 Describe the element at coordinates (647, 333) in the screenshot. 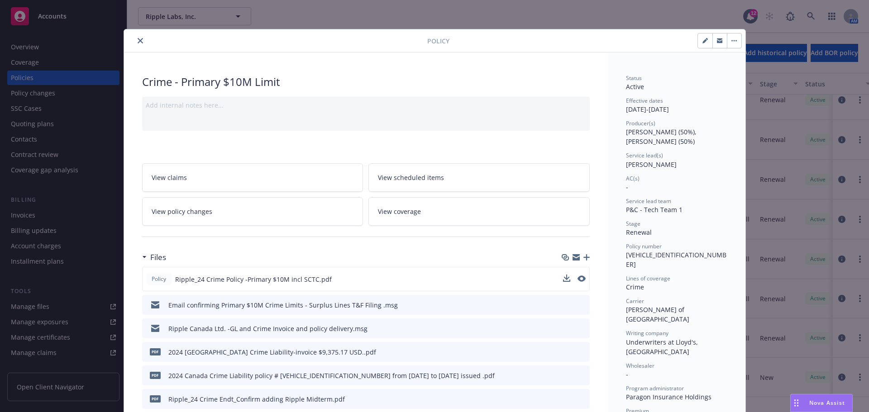

I see `span: Writing company` at that location.